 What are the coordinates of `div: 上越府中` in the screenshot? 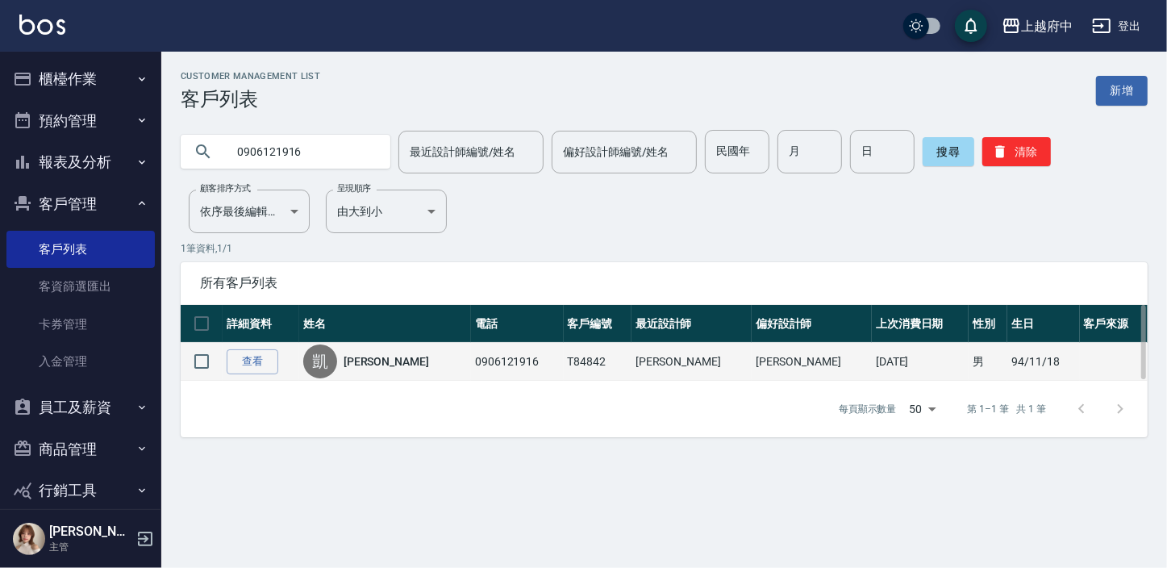 It's located at (1047, 26).